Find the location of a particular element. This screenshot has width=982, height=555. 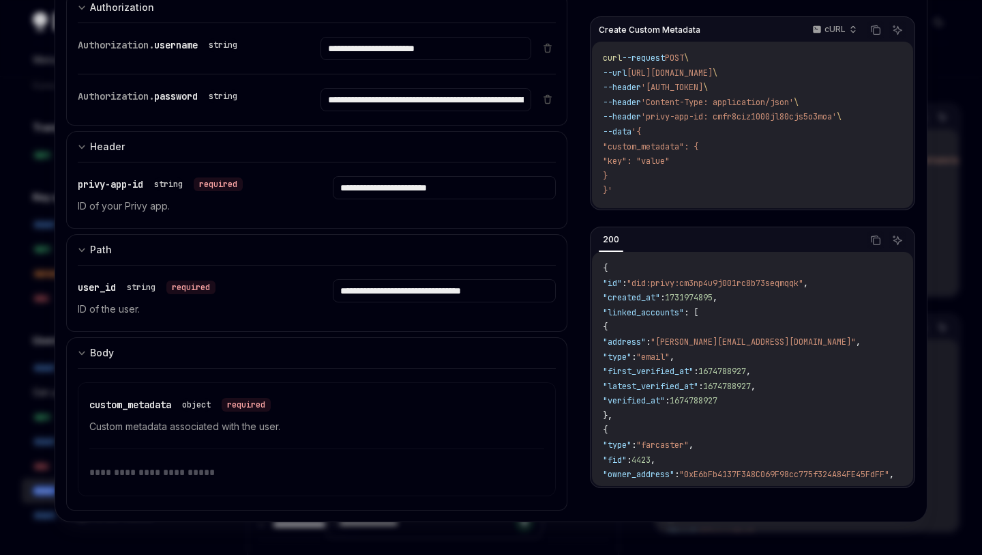

div: Path is located at coordinates (101, 250).